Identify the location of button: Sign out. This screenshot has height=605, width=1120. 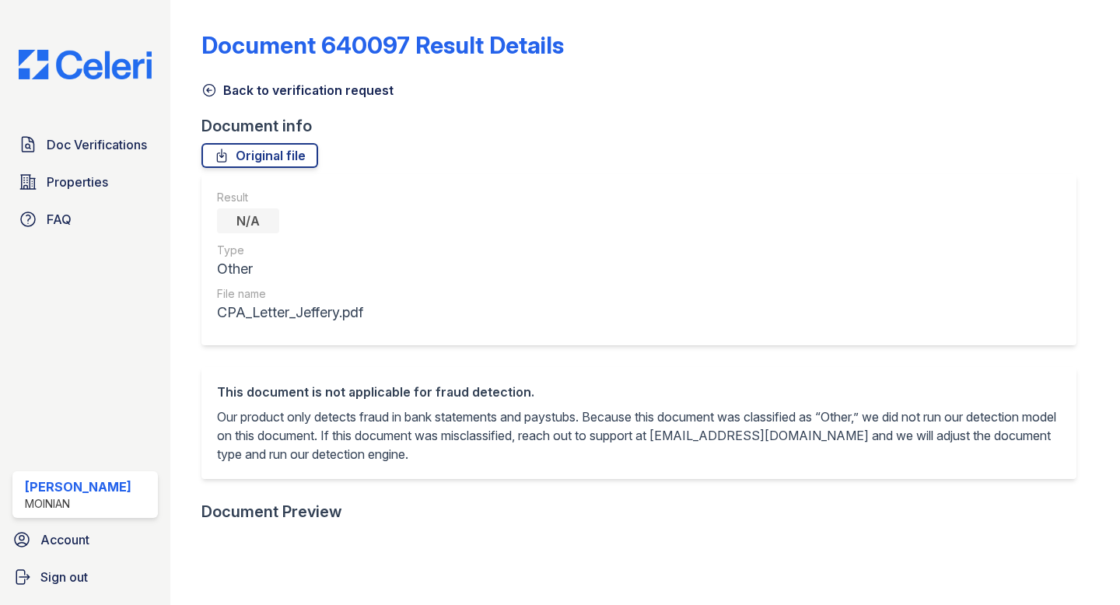
(85, 577).